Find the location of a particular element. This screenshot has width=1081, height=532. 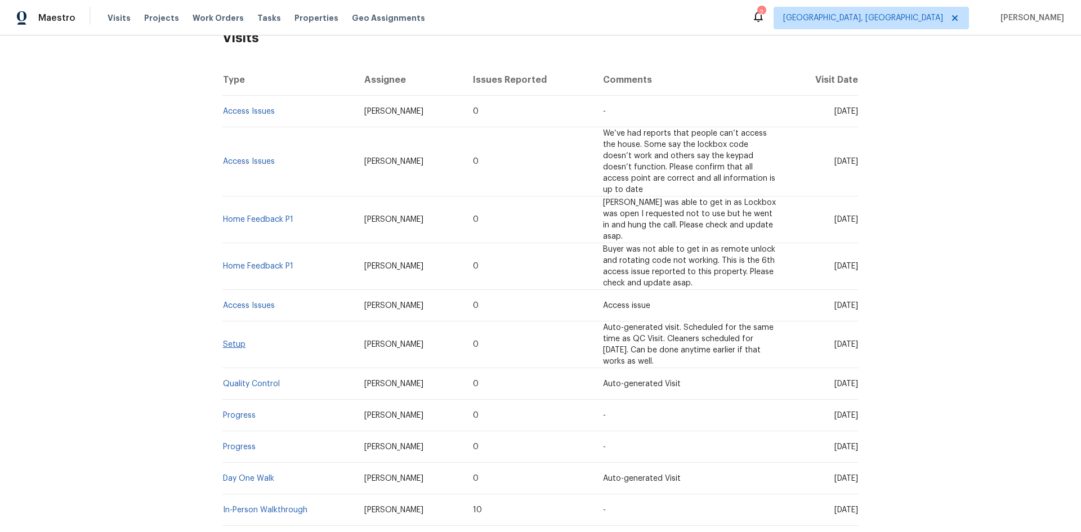

span: Work Orders is located at coordinates (218, 18).